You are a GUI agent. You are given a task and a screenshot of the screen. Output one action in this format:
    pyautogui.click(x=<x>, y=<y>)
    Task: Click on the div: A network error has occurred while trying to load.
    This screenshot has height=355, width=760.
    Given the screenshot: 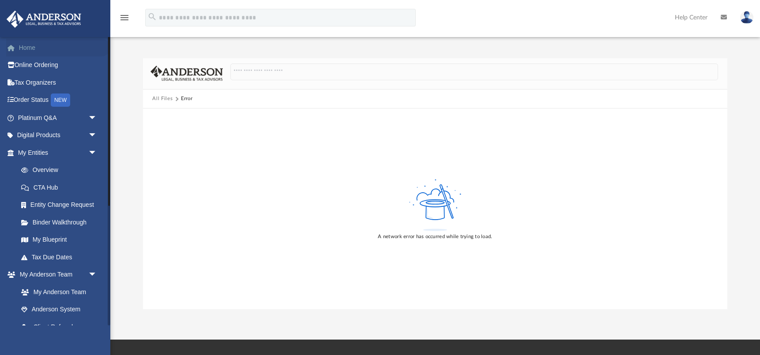 What is the action you would take?
    pyautogui.click(x=435, y=237)
    